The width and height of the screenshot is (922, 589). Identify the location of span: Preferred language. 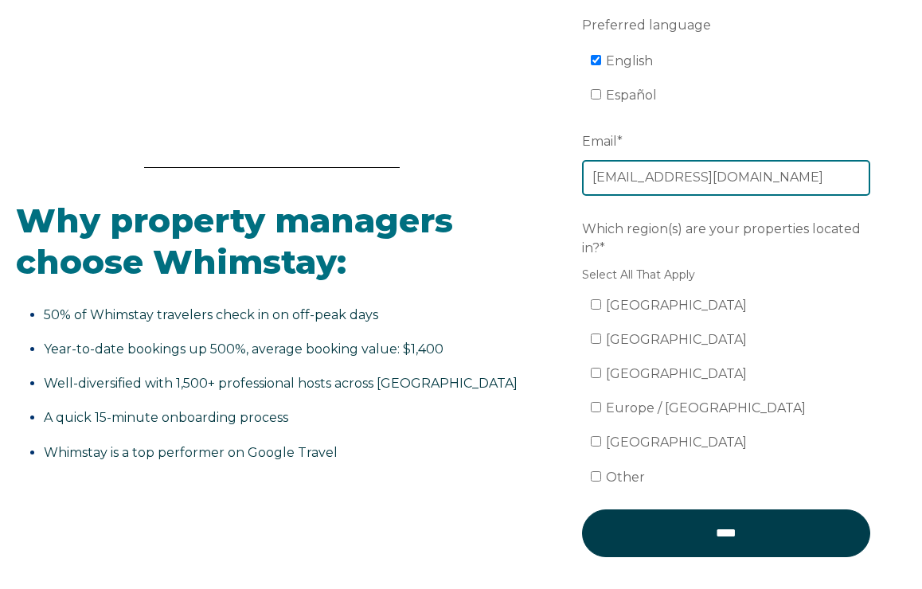
(646, 25).